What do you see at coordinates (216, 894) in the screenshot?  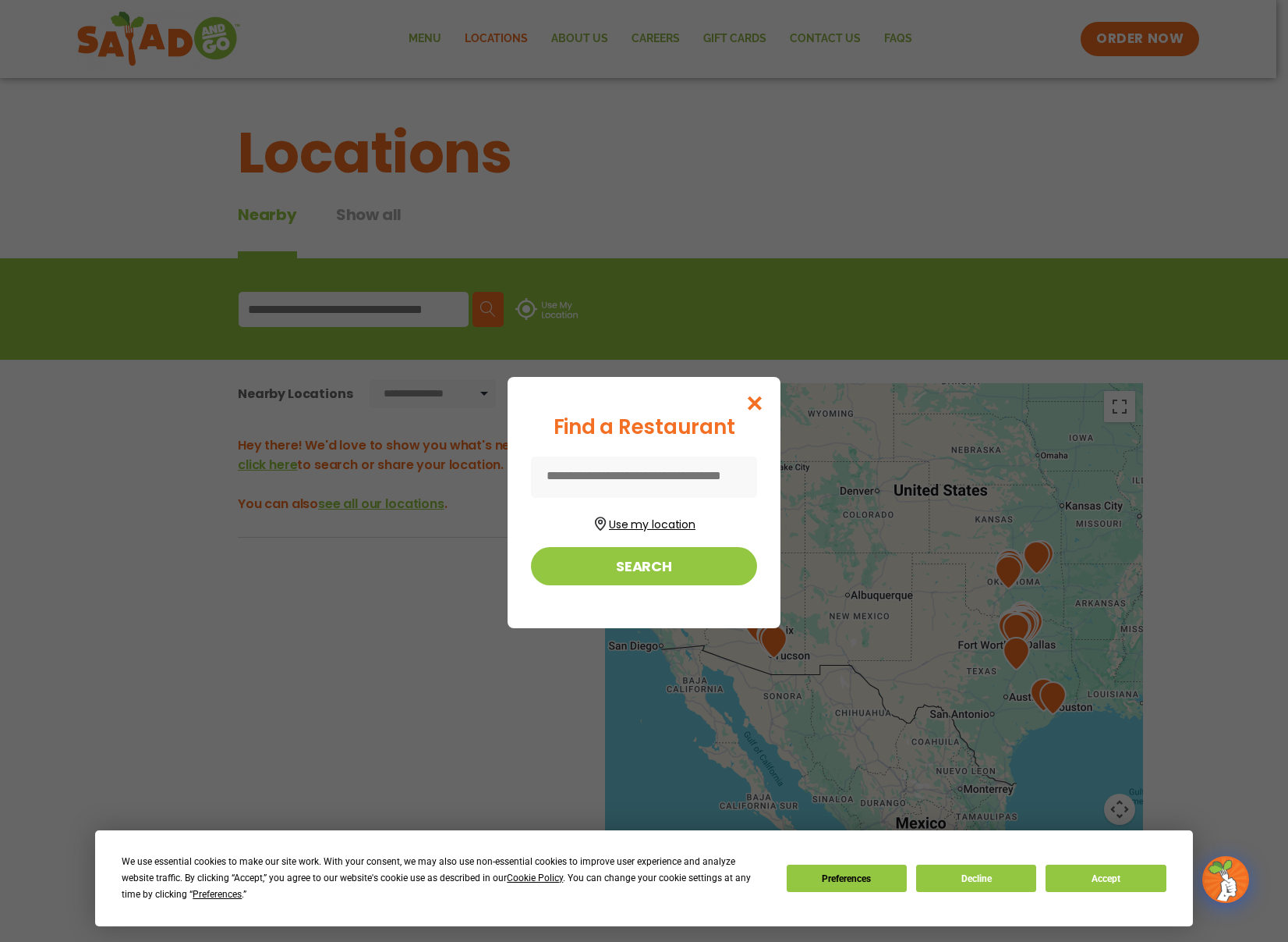 I see `span: Preferences` at bounding box center [216, 894].